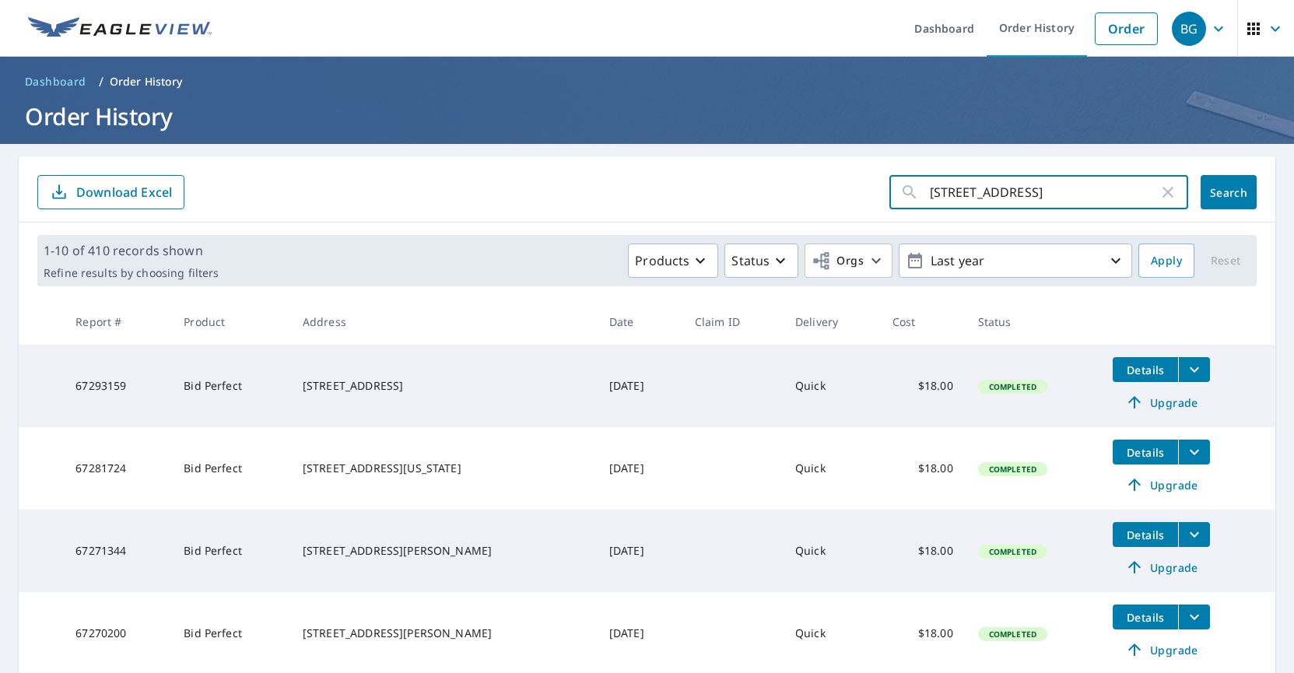 The image size is (1294, 673). I want to click on p: Products, so click(662, 261).